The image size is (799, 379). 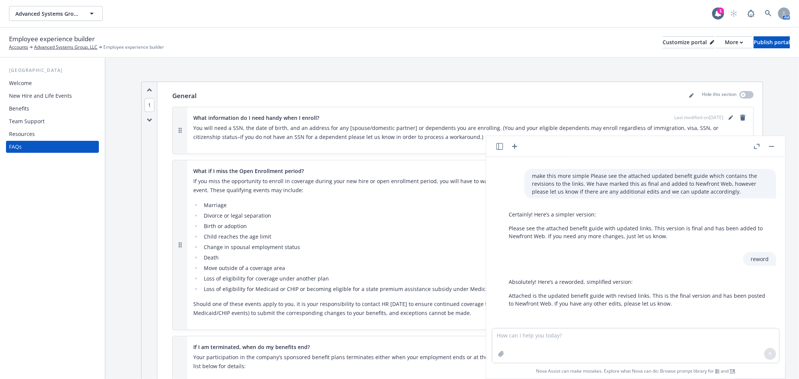 I want to click on li: Change in spousal employment status, so click(x=474, y=247).